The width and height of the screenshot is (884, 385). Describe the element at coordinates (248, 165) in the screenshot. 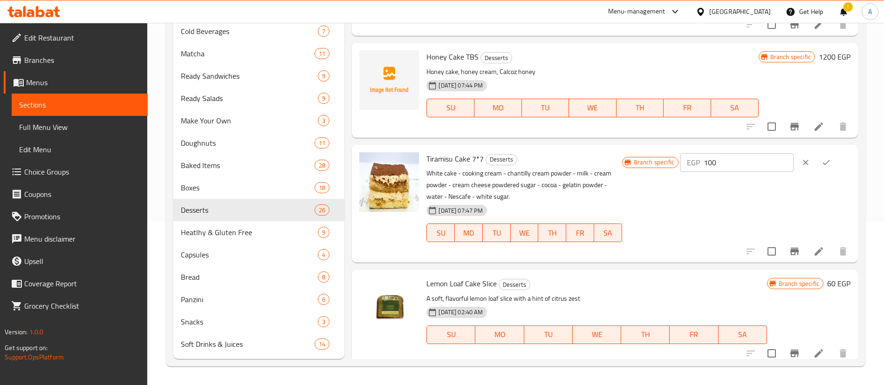

I see `span: Baked Items` at that location.